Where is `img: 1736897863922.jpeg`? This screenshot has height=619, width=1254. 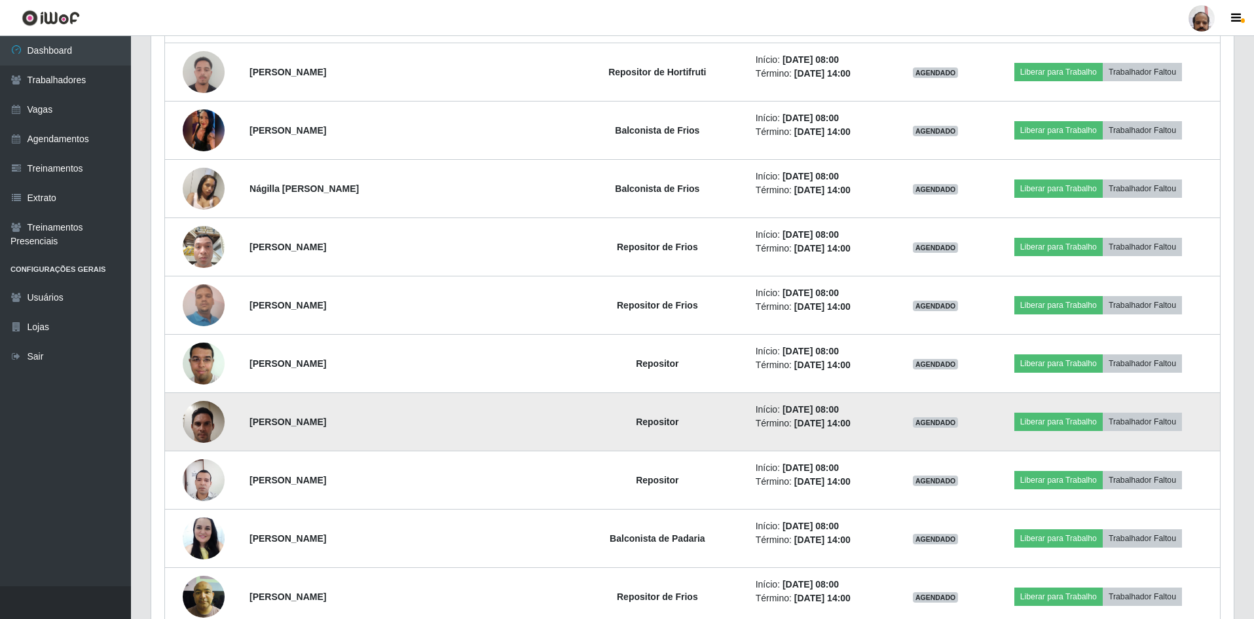
img: 1736897863922.jpeg is located at coordinates (204, 421).